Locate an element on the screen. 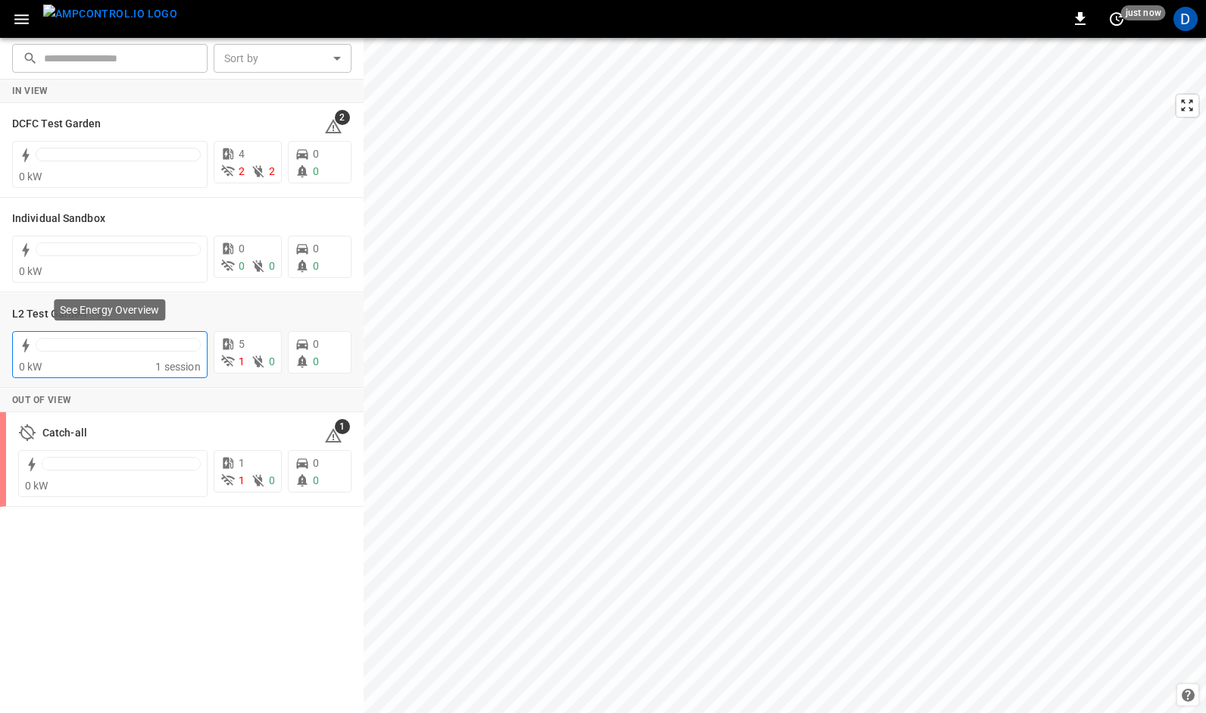 The height and width of the screenshot is (713, 1206). span: just now is located at coordinates (1143, 13).